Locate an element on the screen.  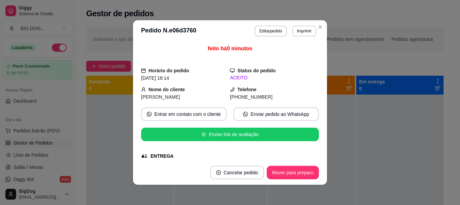
strong: Status do pedido is located at coordinates (257, 70).